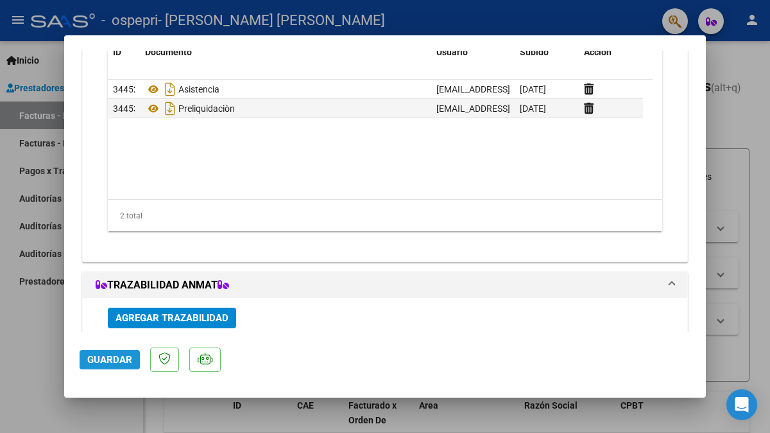  I want to click on span: 34453, so click(126, 108).